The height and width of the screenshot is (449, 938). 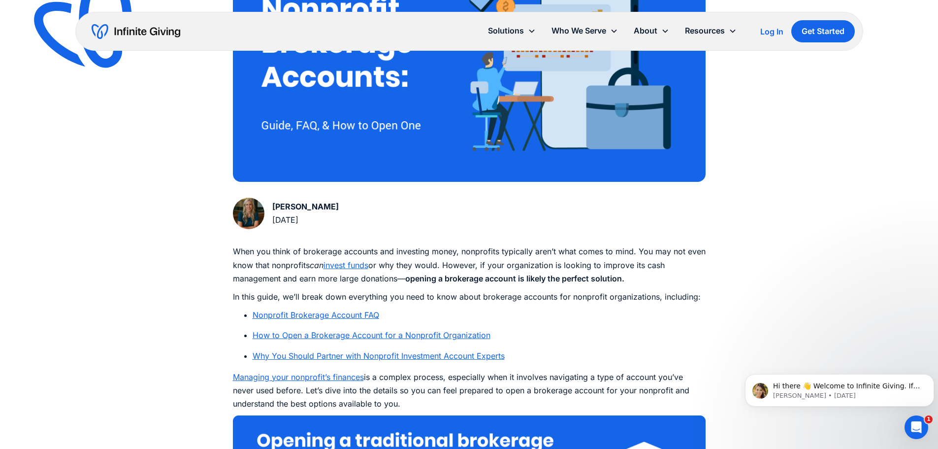 I want to click on a: Why You Should Partner with Nonprofit Investment Account Experts, so click(x=379, y=356).